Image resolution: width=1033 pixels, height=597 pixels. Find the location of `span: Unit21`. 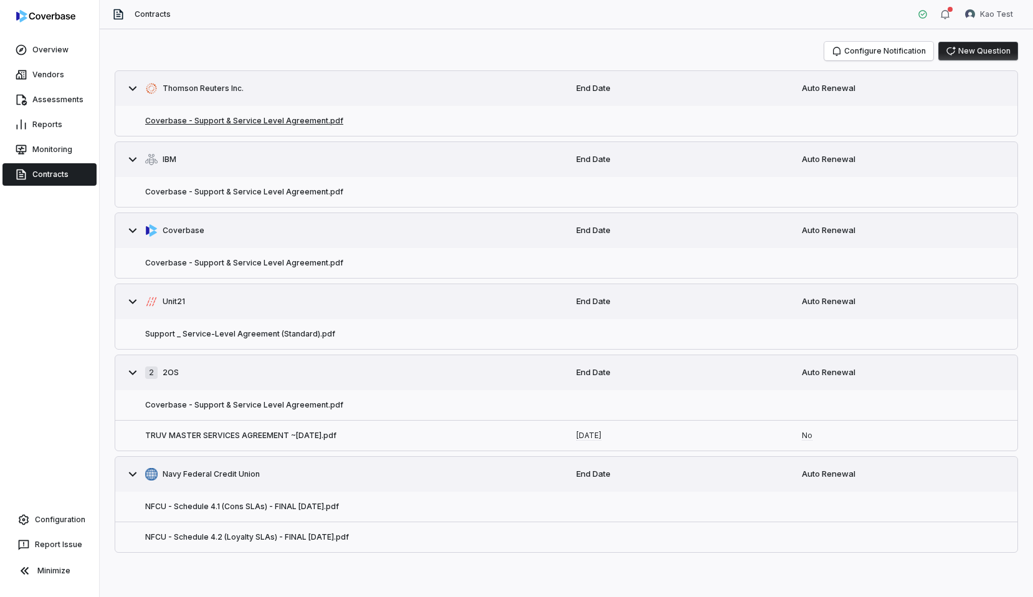

span: Unit21 is located at coordinates (174, 302).